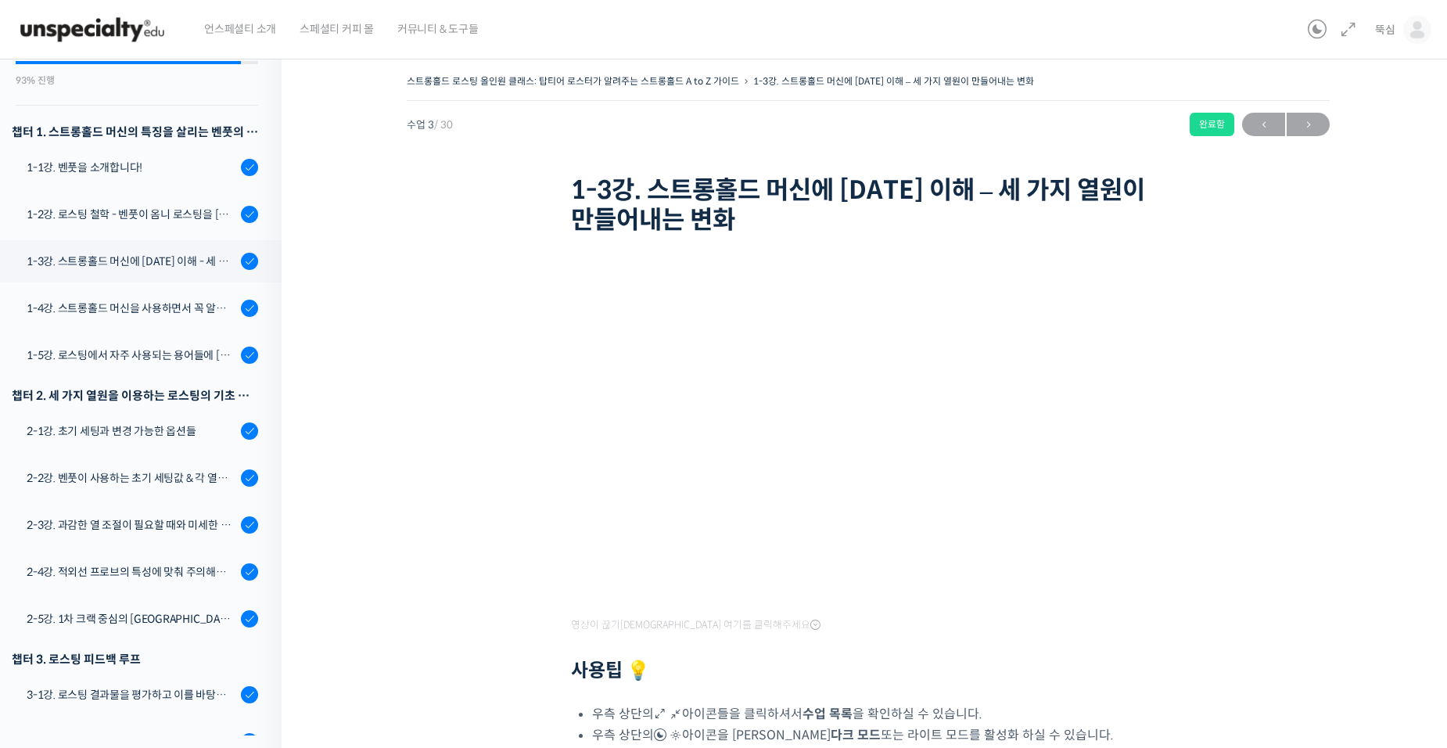  Describe the element at coordinates (856, 735) in the screenshot. I see `b: 다크 모드` at that location.